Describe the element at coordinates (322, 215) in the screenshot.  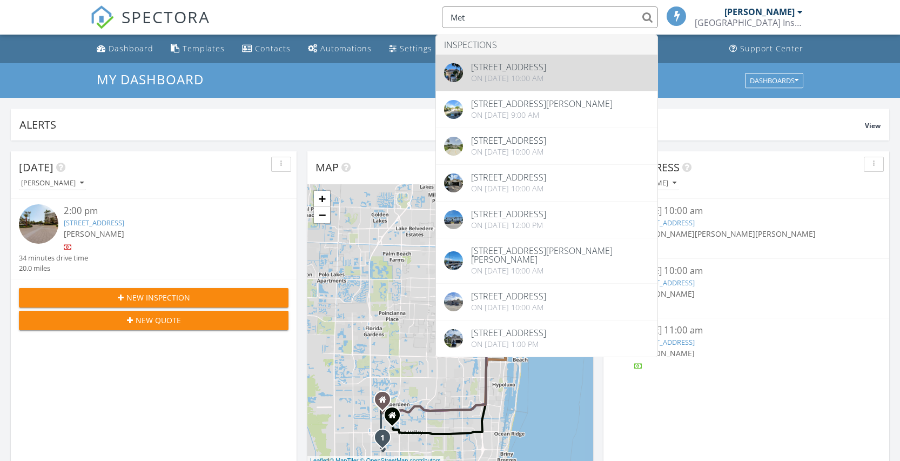
I see `a: Zoom out` at that location.